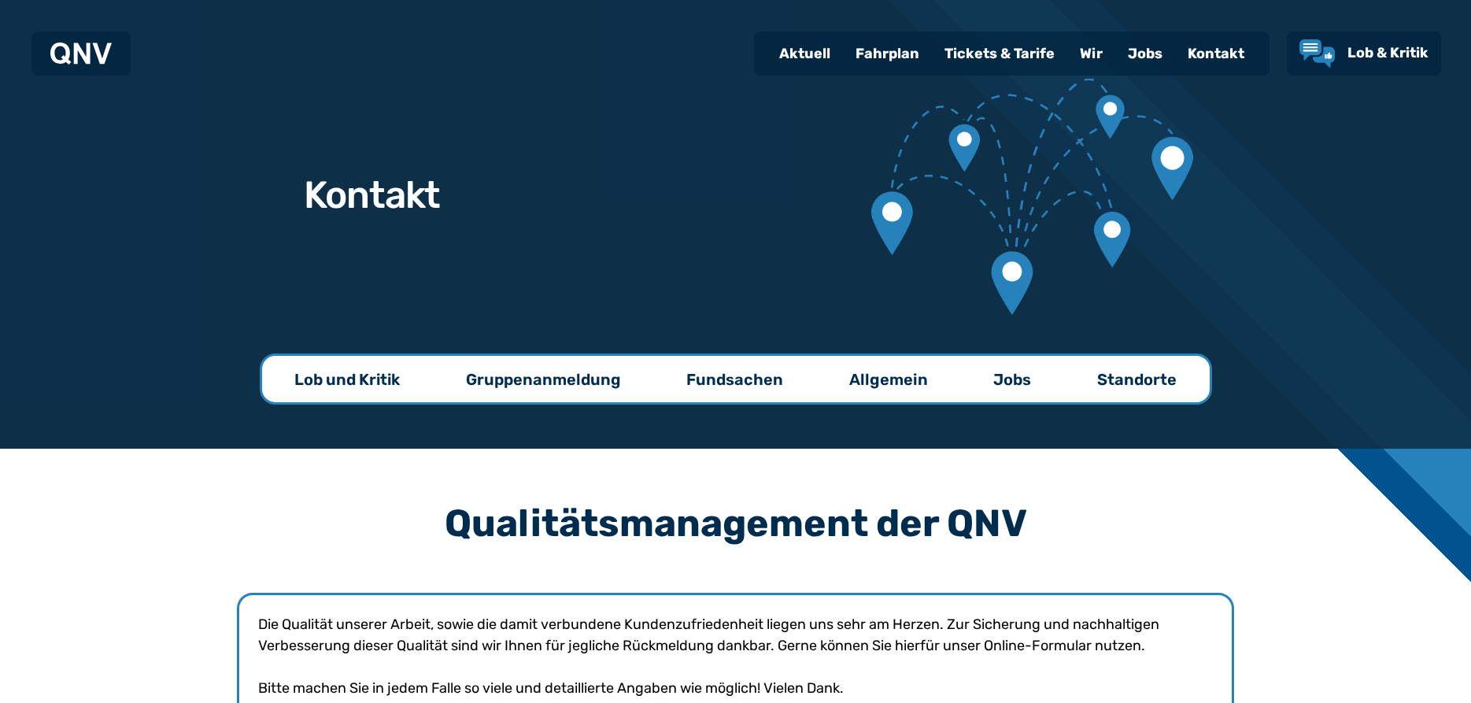 Image resolution: width=1471 pixels, height=703 pixels. Describe the element at coordinates (735, 635) in the screenshot. I see `p: Die Qualität unserer Arbeit, sowie die damit verbundene Kundenzufriedenheit liegen uns sehr am He...` at that location.